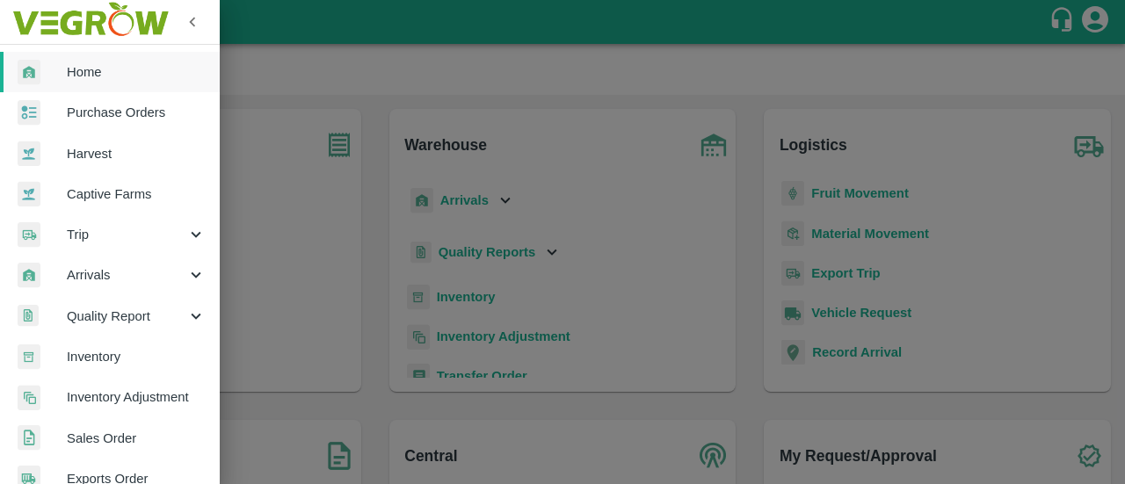 The width and height of the screenshot is (1125, 484). Describe the element at coordinates (29, 357) in the screenshot. I see `img: whInventory` at that location.